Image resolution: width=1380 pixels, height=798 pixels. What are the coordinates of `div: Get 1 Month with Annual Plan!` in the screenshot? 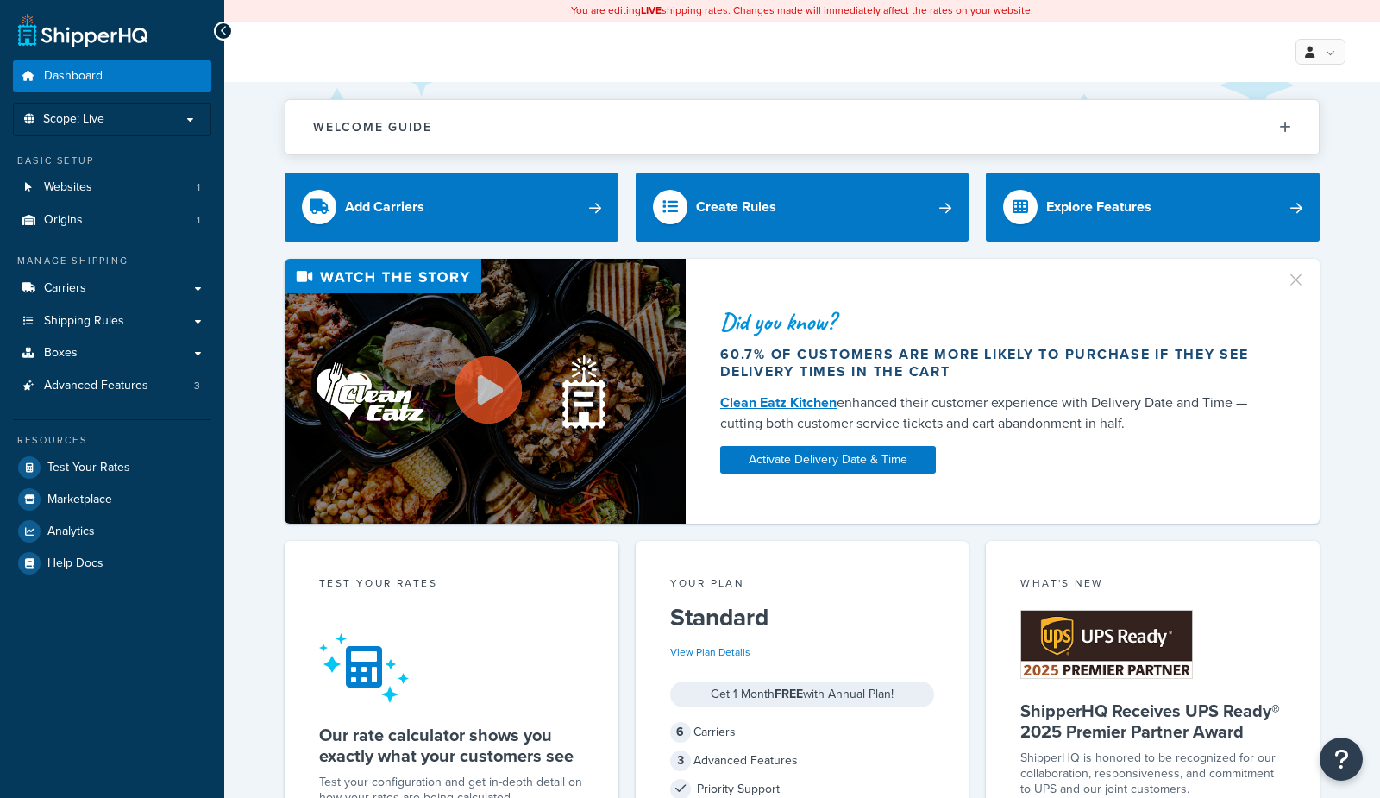 It's located at (802, 695).